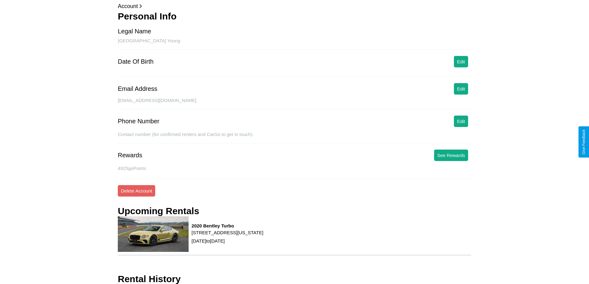 Image resolution: width=589 pixels, height=284 pixels. Describe the element at coordinates (295, 16) in the screenshot. I see `h3: Personal Info` at that location.